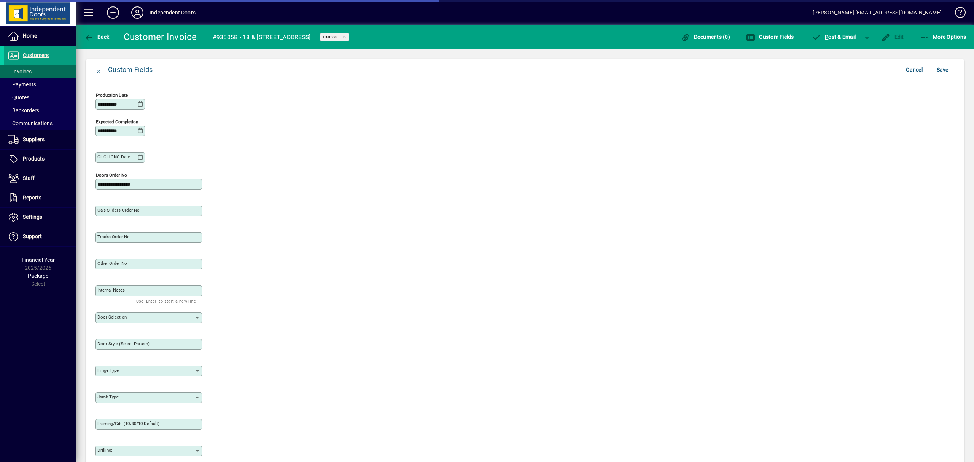  I want to click on mat-label: Doors Order No, so click(112, 175).